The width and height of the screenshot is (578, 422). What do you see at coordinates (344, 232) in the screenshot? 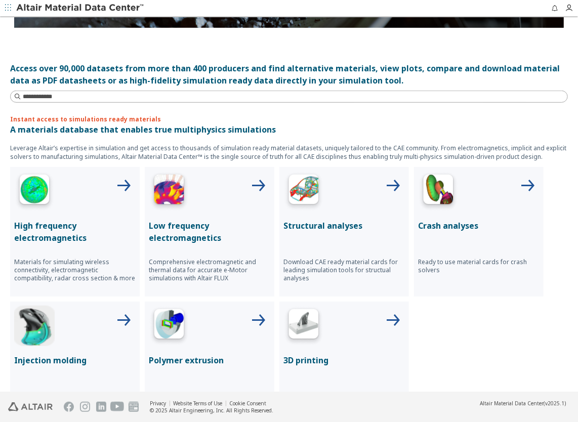
I see `button: Structural Analyses IconStructural analysesDownload CAE ready material cards for leading simulati...` at bounding box center [344, 232].